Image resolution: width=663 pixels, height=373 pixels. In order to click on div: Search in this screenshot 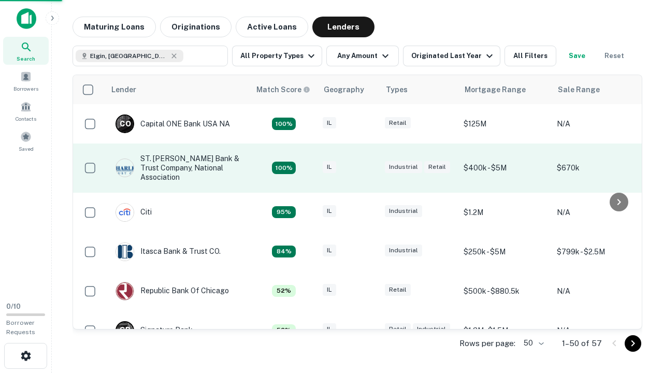, I will do `click(26, 51)`.